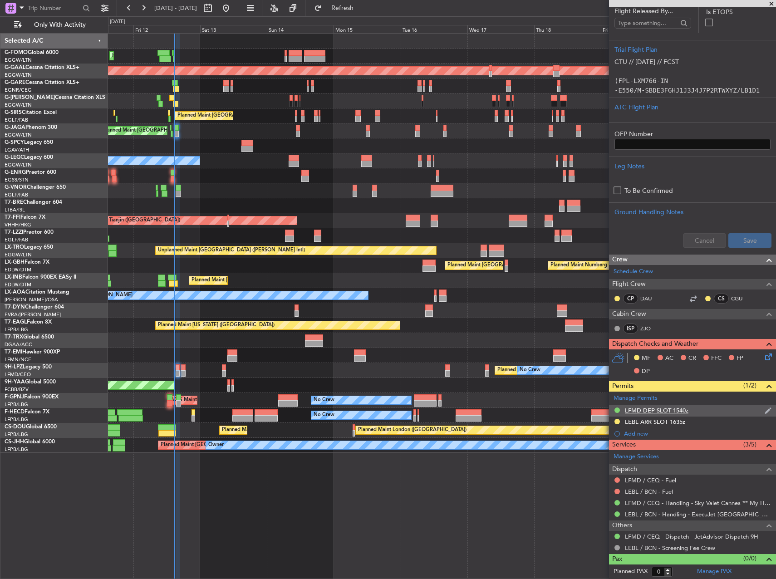 The image size is (776, 579). I want to click on span: Flight Crew, so click(629, 284).